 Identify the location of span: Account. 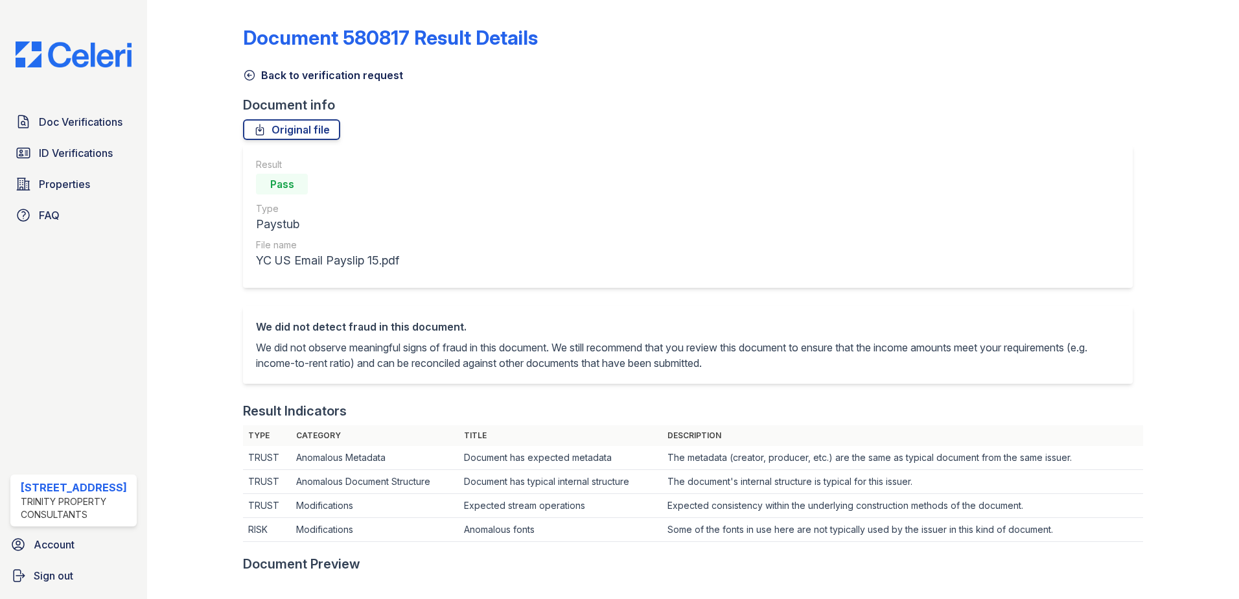
(54, 545).